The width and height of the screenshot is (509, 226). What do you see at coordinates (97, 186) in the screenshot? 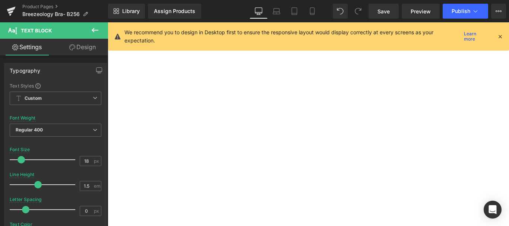
I see `span: em` at bounding box center [97, 186].